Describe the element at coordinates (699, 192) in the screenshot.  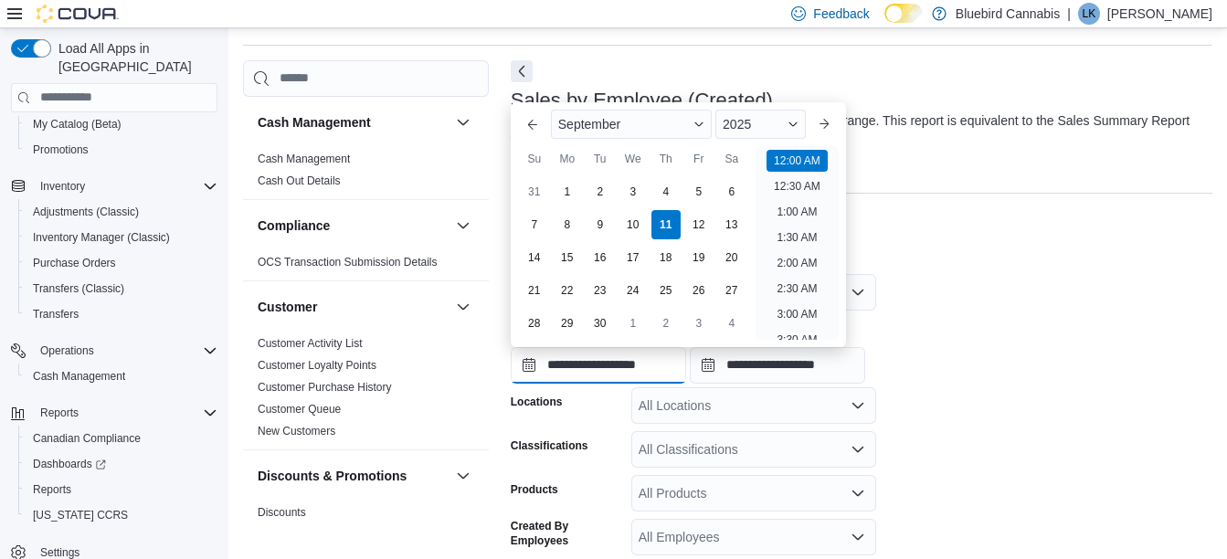
I see `div: day-5` at that location.